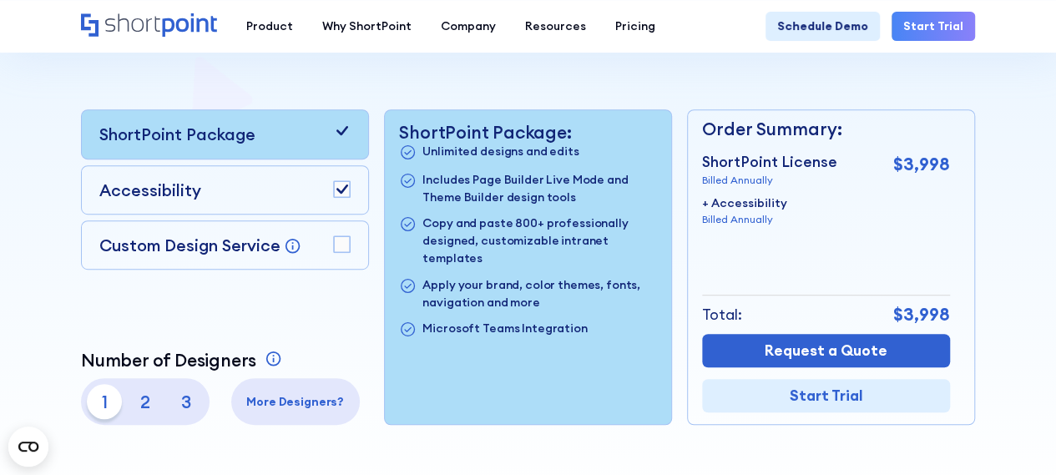  Describe the element at coordinates (527, 132) in the screenshot. I see `p: ShortPoint Package:` at that location.